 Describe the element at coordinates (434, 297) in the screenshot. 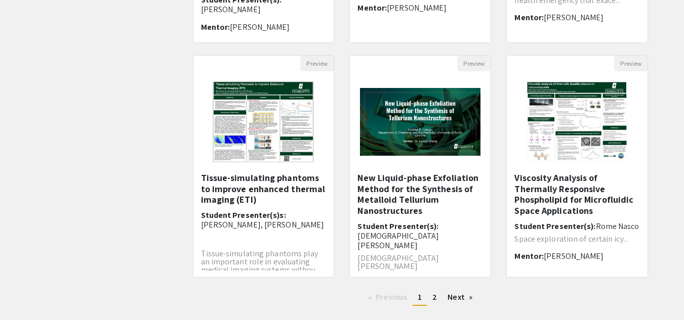

I see `span: 2` at that location.